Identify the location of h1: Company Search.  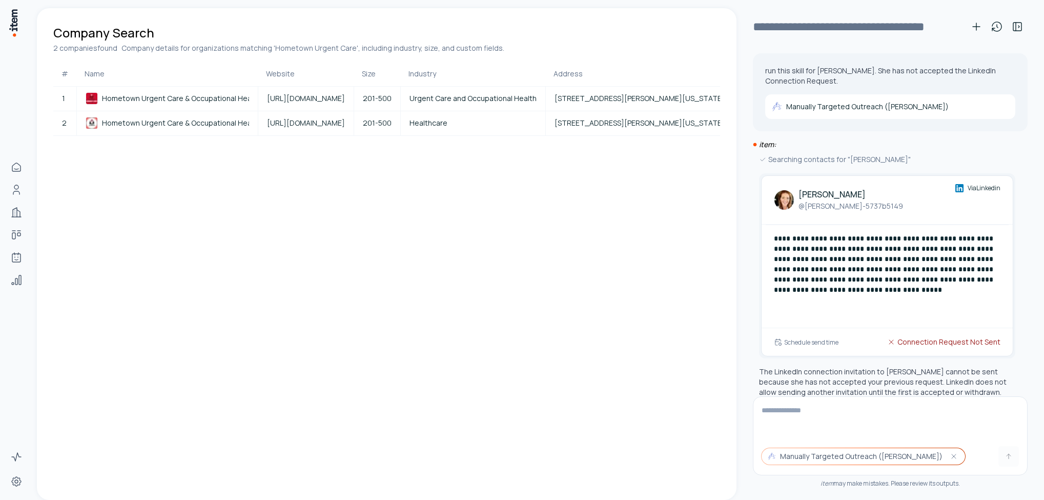
(103, 33).